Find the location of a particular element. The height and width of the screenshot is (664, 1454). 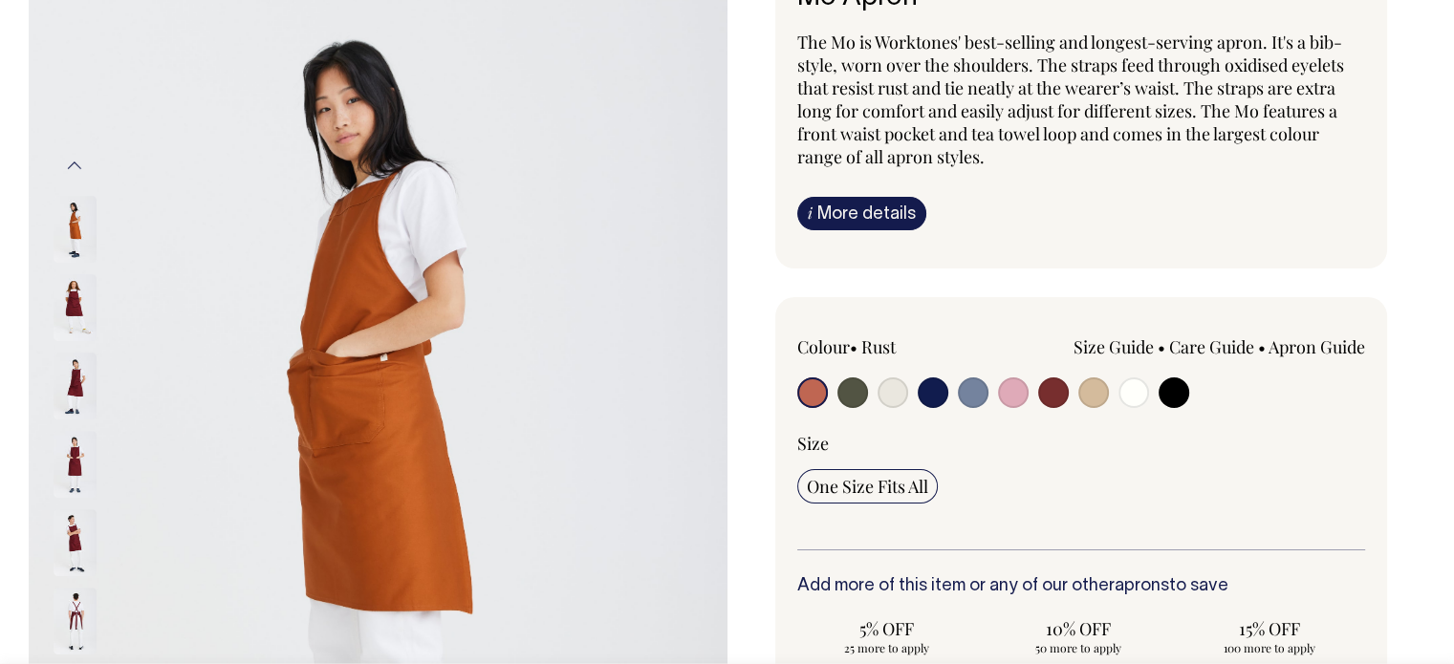

span: i is located at coordinates (809, 212).